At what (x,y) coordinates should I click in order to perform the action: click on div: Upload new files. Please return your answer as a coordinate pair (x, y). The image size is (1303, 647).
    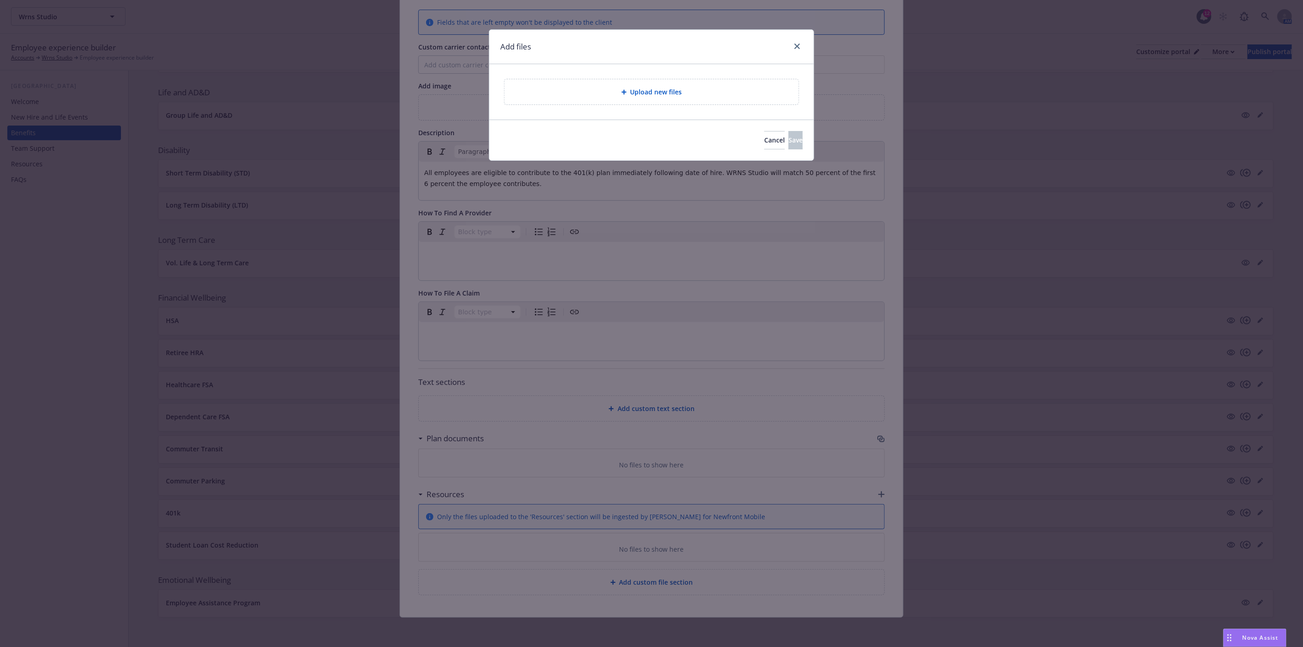
    Looking at the image, I should click on (652, 92).